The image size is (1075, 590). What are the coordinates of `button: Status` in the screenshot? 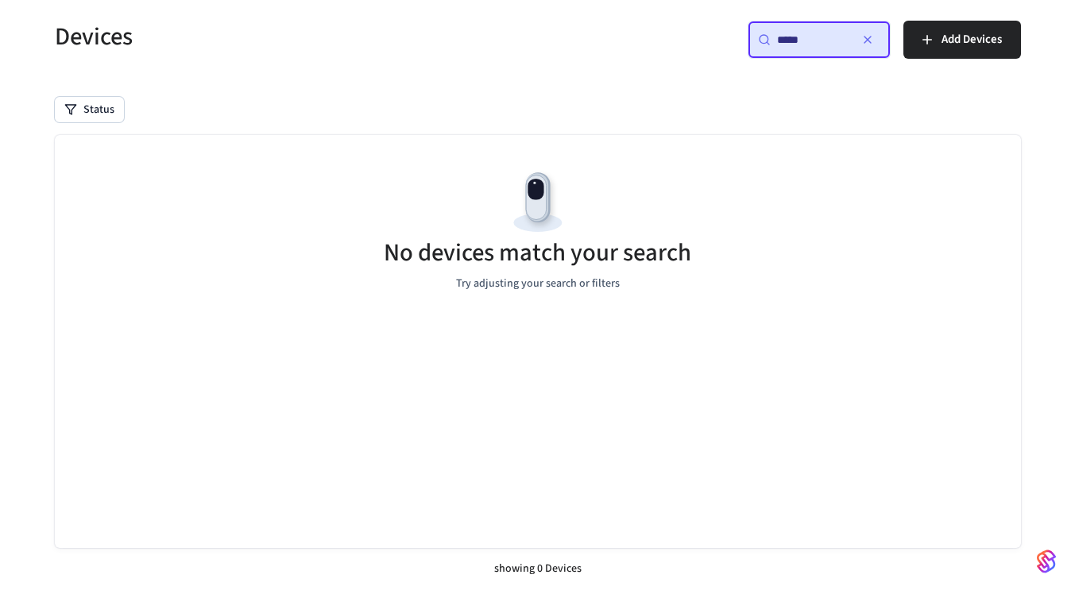 It's located at (89, 110).